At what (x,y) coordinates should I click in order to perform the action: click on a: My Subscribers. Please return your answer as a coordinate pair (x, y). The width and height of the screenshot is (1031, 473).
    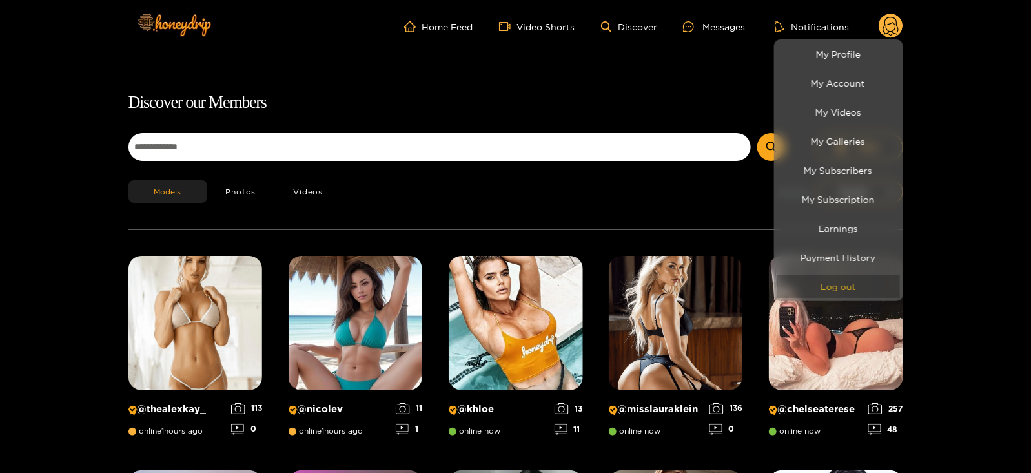
    Looking at the image, I should click on (839, 170).